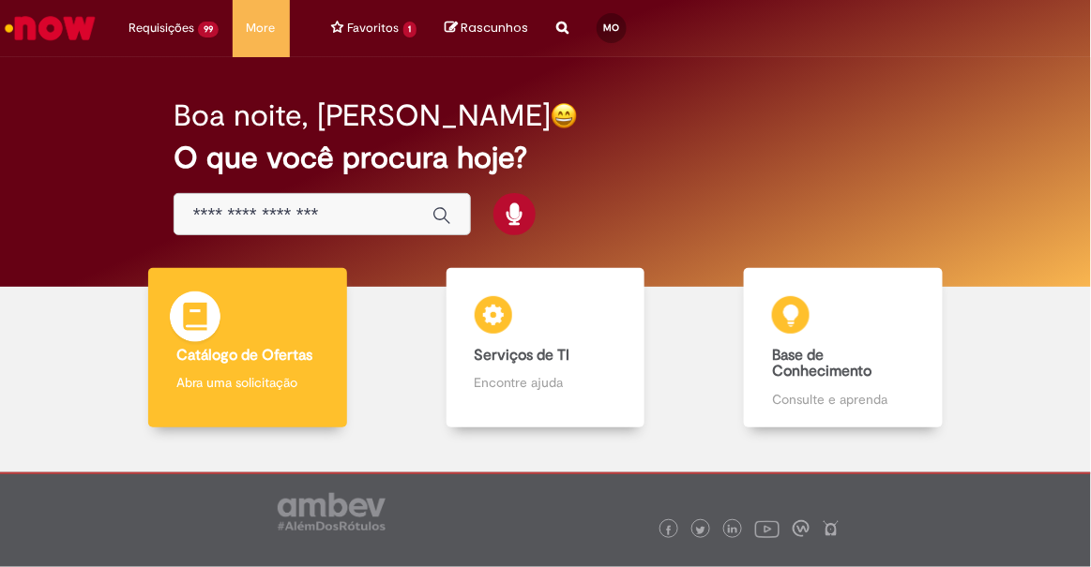  Describe the element at coordinates (822, 364) in the screenshot. I see `b: Base de Conhecimento` at that location.